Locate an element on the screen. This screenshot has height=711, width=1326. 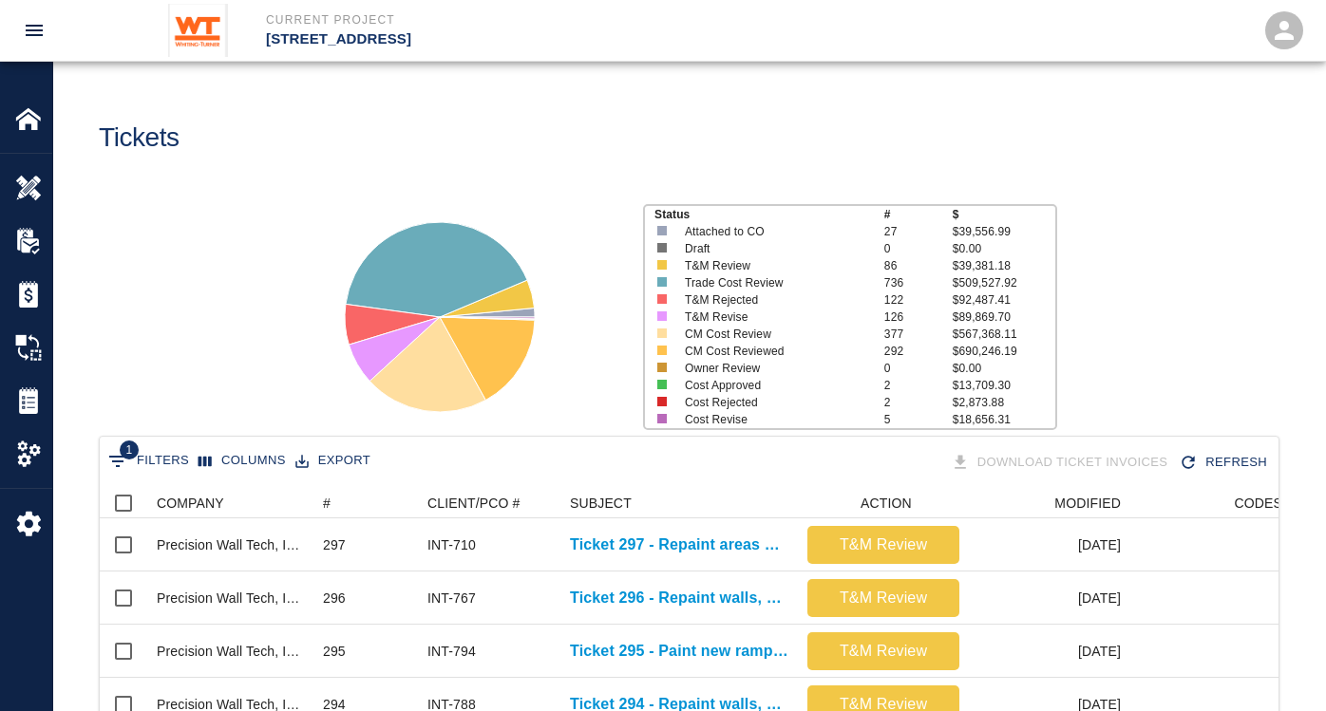
p: 377 is located at coordinates (918, 334).